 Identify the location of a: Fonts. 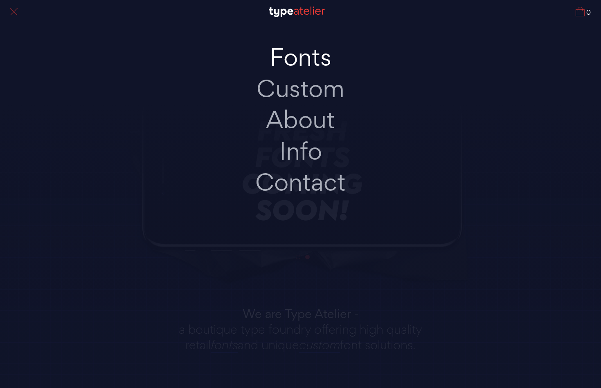
(300, 57).